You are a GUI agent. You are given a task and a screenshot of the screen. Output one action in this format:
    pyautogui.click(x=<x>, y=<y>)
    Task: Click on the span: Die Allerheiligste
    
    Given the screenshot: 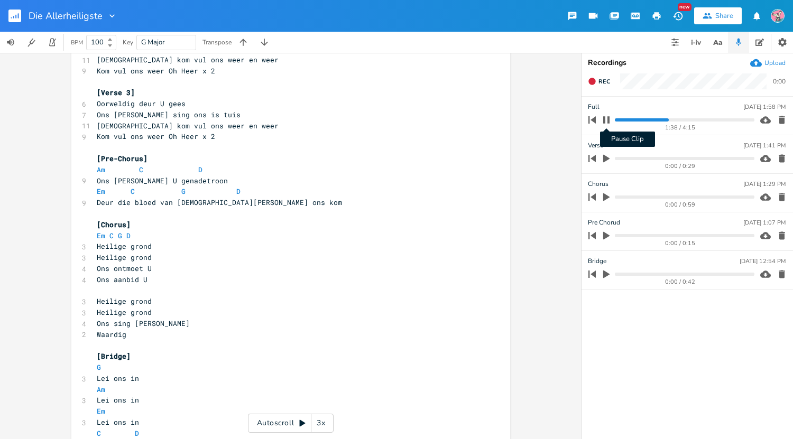 What is the action you would take?
    pyautogui.click(x=66, y=16)
    